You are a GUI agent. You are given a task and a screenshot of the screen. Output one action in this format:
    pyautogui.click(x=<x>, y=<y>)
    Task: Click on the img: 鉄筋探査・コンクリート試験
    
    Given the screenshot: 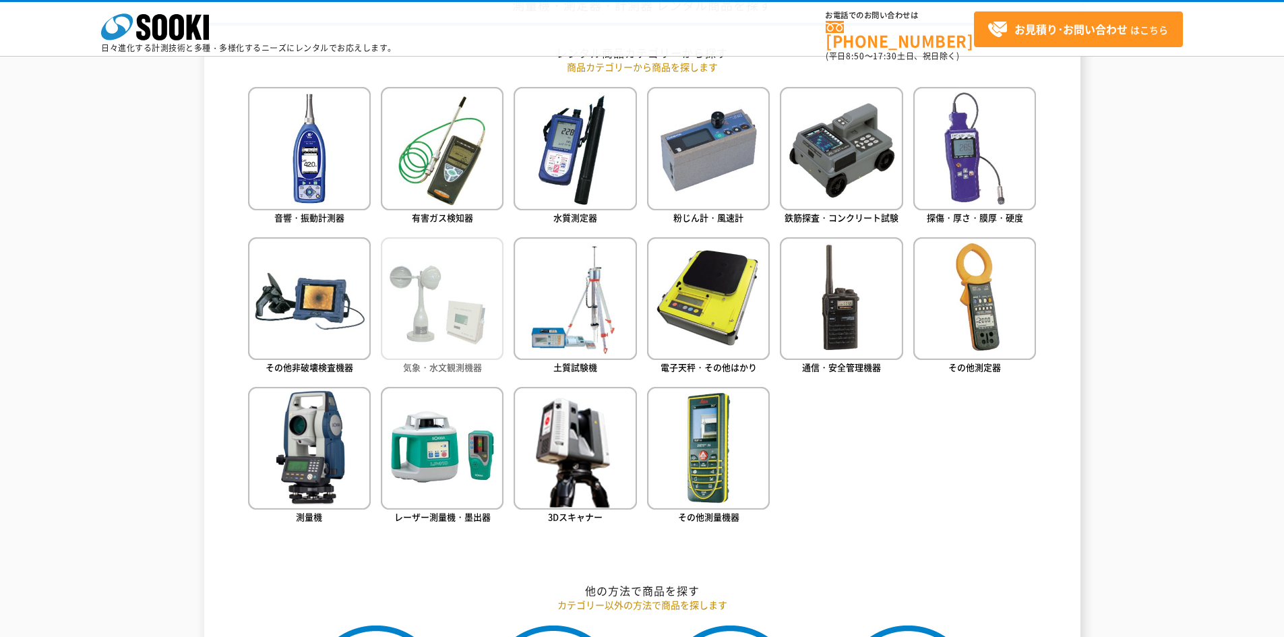 What is the action you would take?
    pyautogui.click(x=841, y=148)
    